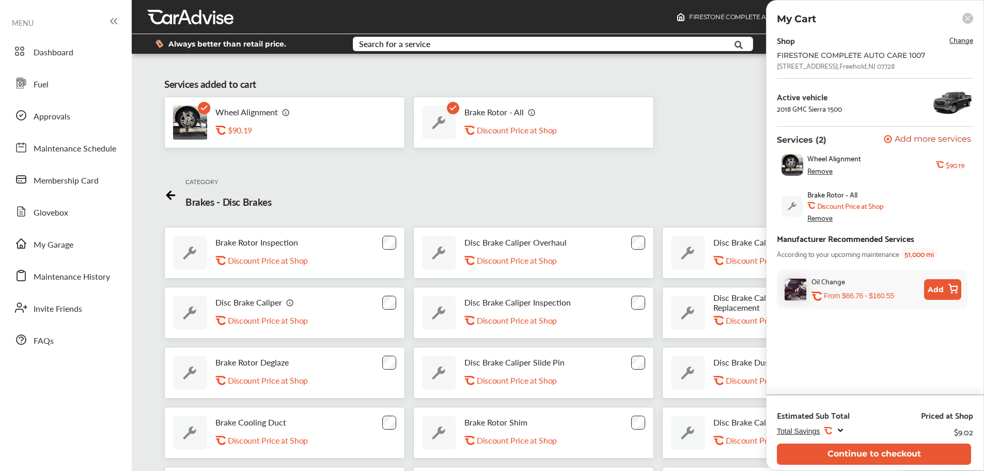 This screenshot has height=471, width=984. Describe the element at coordinates (813, 415) in the screenshot. I see `div: Estimated Sub Total` at that location.